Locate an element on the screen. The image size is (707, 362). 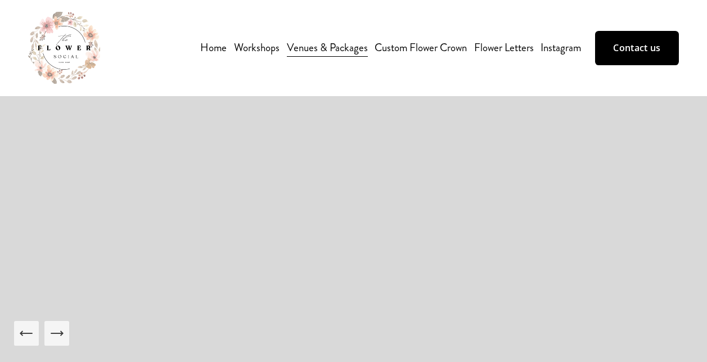
button: Next Slide is located at coordinates (57, 334).